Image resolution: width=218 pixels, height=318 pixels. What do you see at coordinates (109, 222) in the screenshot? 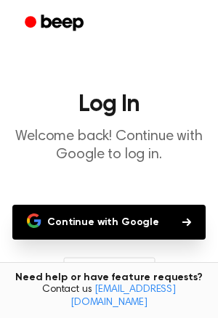
I see `button: Continue with Google` at bounding box center [109, 222].